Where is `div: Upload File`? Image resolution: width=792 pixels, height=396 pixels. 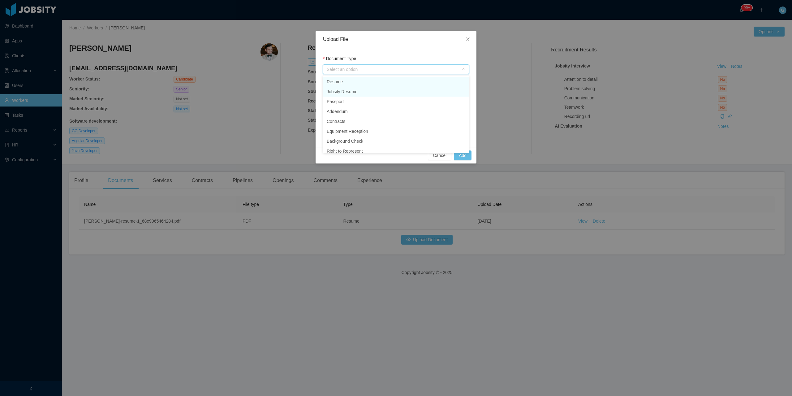 div: Upload File is located at coordinates (396, 39).